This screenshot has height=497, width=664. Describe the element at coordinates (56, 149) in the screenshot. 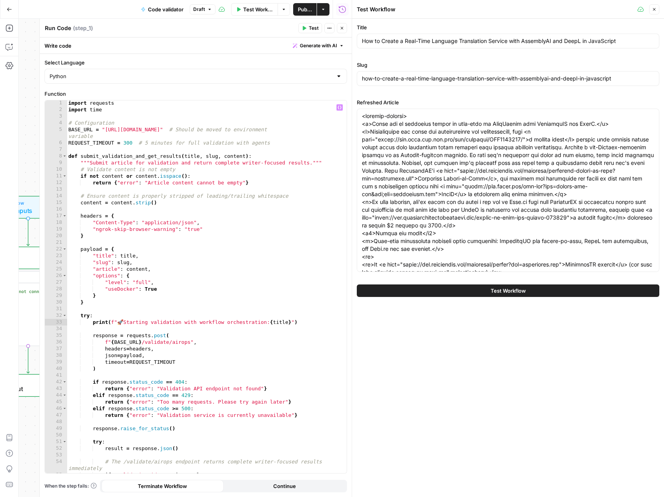

I see `div: 7` at that location.